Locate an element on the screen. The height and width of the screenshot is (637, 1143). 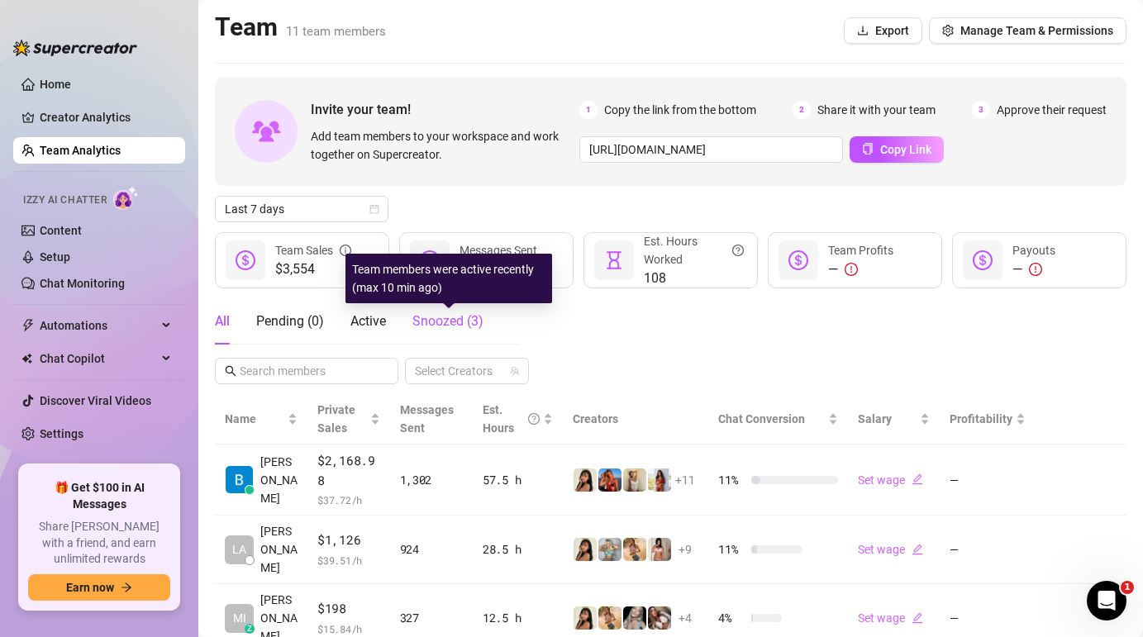
span: + 4 is located at coordinates (685, 618).